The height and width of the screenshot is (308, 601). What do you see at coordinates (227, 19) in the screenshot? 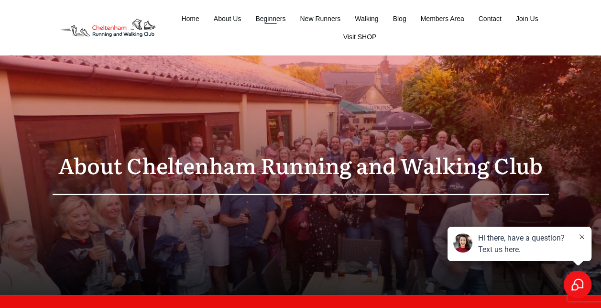
I see `a: About Us` at bounding box center [227, 19].